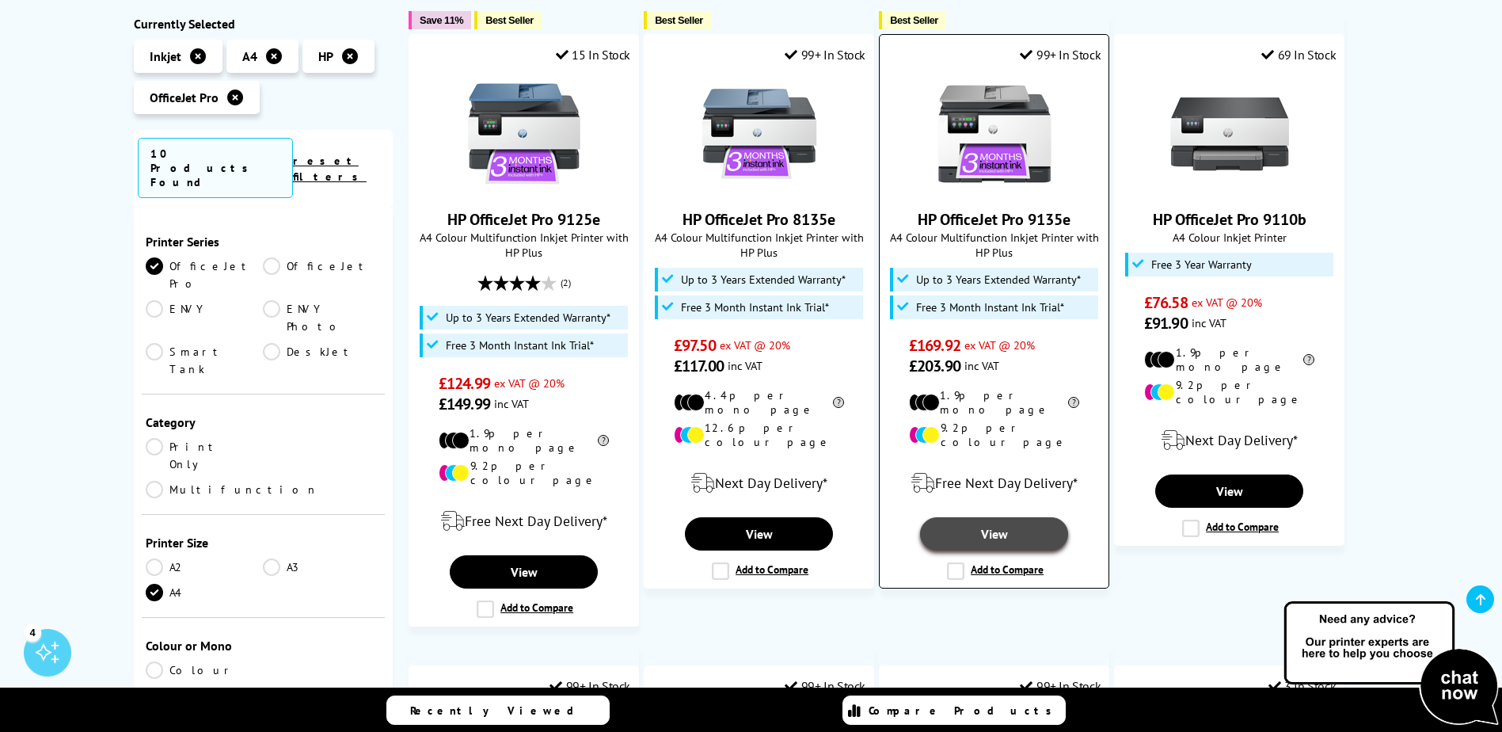 Image resolution: width=1502 pixels, height=732 pixels. What do you see at coordinates (441, 20) in the screenshot?
I see `span: Save 11%` at bounding box center [441, 20].